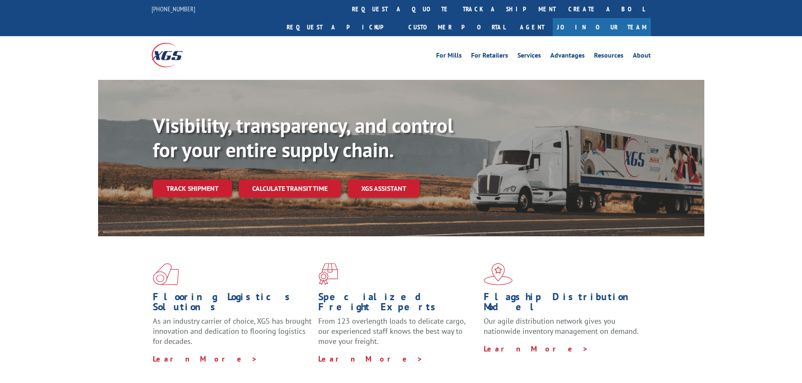 The image size is (802, 383). I want to click on a: Services, so click(529, 57).